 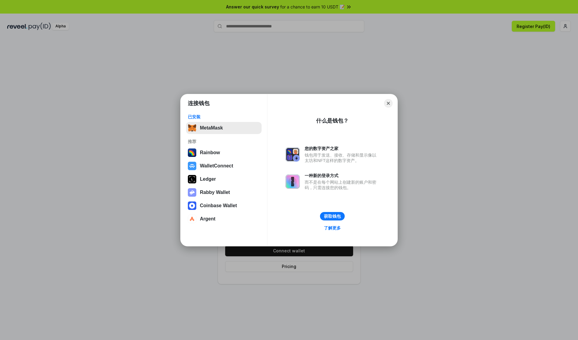 I want to click on div: 而不是在每个网站上创建新的账户和密码，只需连接您的钱包。, so click(x=342, y=185).